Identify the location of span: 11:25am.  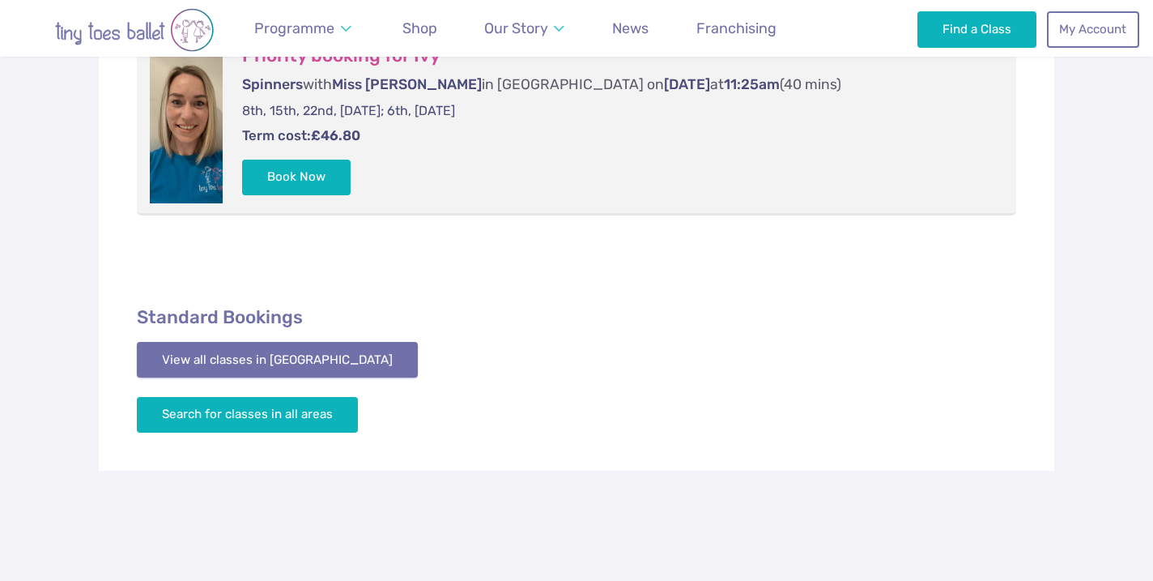
(751, 84).